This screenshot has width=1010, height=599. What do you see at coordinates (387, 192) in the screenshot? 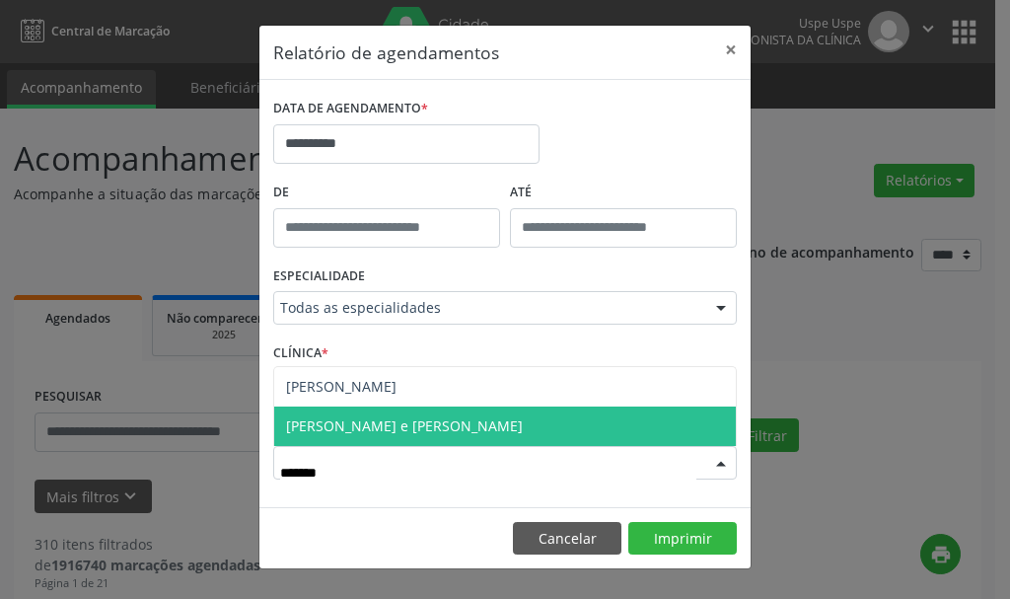
I see `label: De` at bounding box center [387, 192].